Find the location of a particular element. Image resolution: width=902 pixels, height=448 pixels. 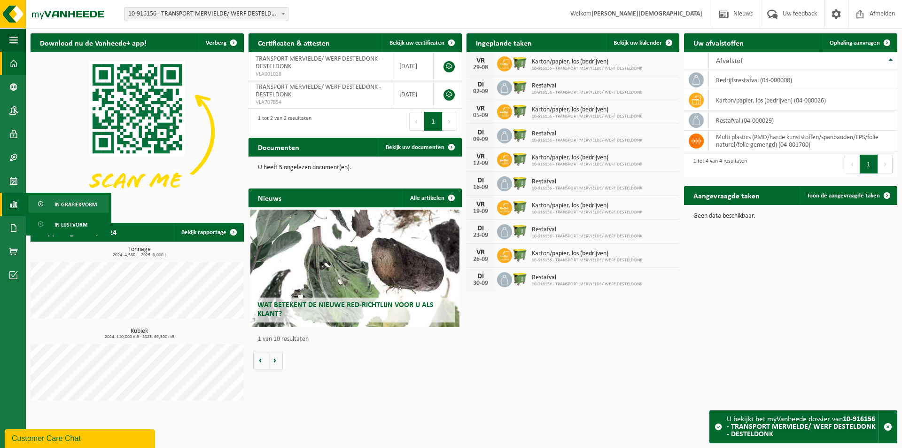

a: Toon de aangevraagde taken is located at coordinates (848, 195).